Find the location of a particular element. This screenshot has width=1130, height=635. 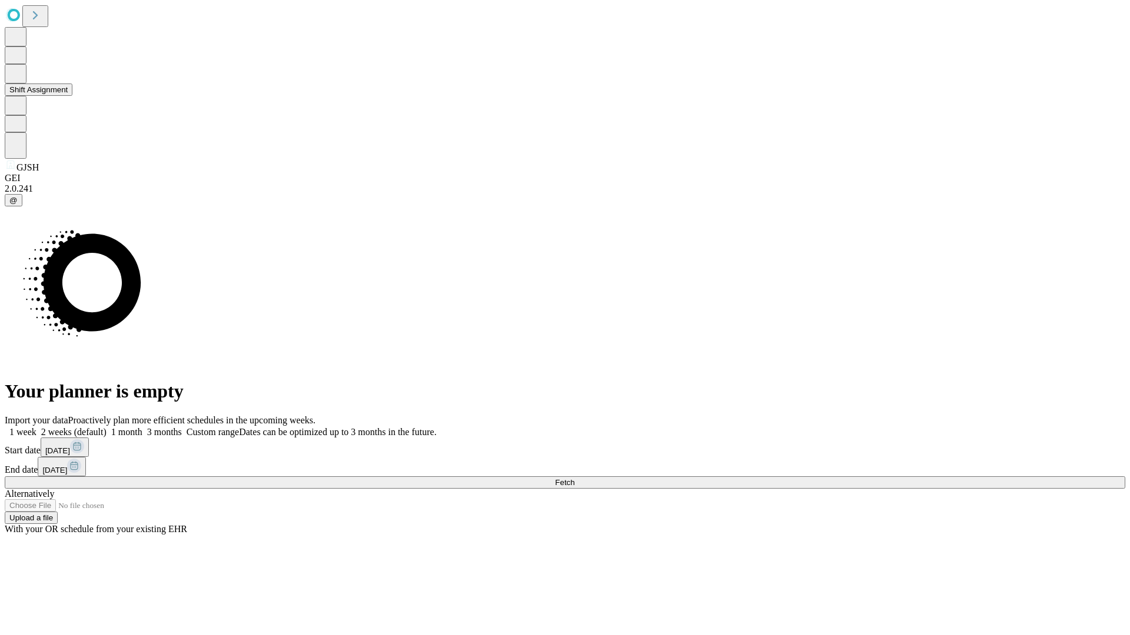

span: GJSH is located at coordinates (28, 167).